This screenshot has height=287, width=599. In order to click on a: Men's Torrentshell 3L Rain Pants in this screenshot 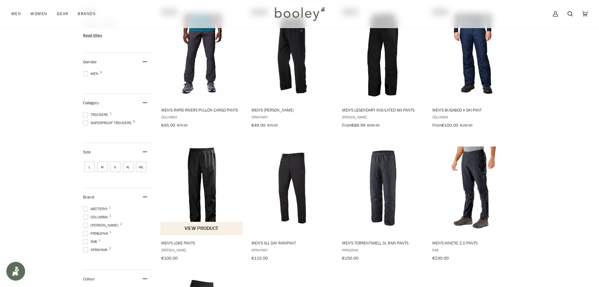, I will do `click(383, 202)`.